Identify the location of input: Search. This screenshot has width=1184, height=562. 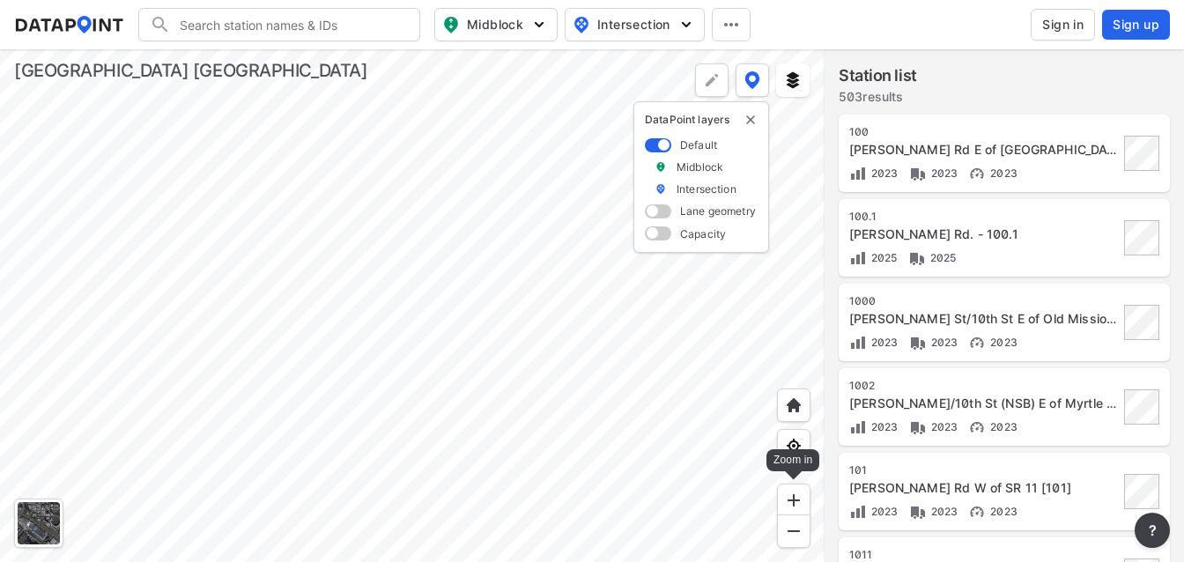
(290, 25).